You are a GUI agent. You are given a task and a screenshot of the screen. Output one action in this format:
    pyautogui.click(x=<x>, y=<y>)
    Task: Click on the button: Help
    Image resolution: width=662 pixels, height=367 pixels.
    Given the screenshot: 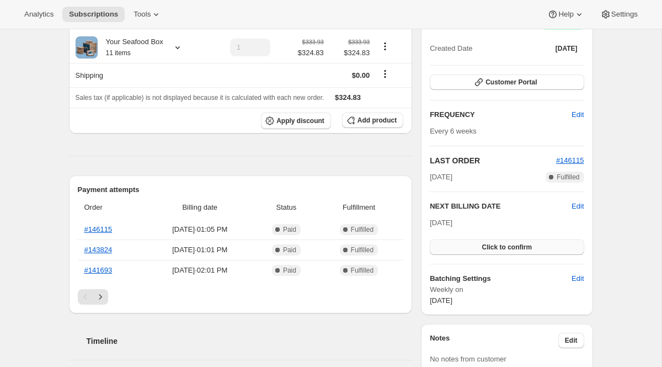 What is the action you would take?
    pyautogui.click(x=566, y=14)
    